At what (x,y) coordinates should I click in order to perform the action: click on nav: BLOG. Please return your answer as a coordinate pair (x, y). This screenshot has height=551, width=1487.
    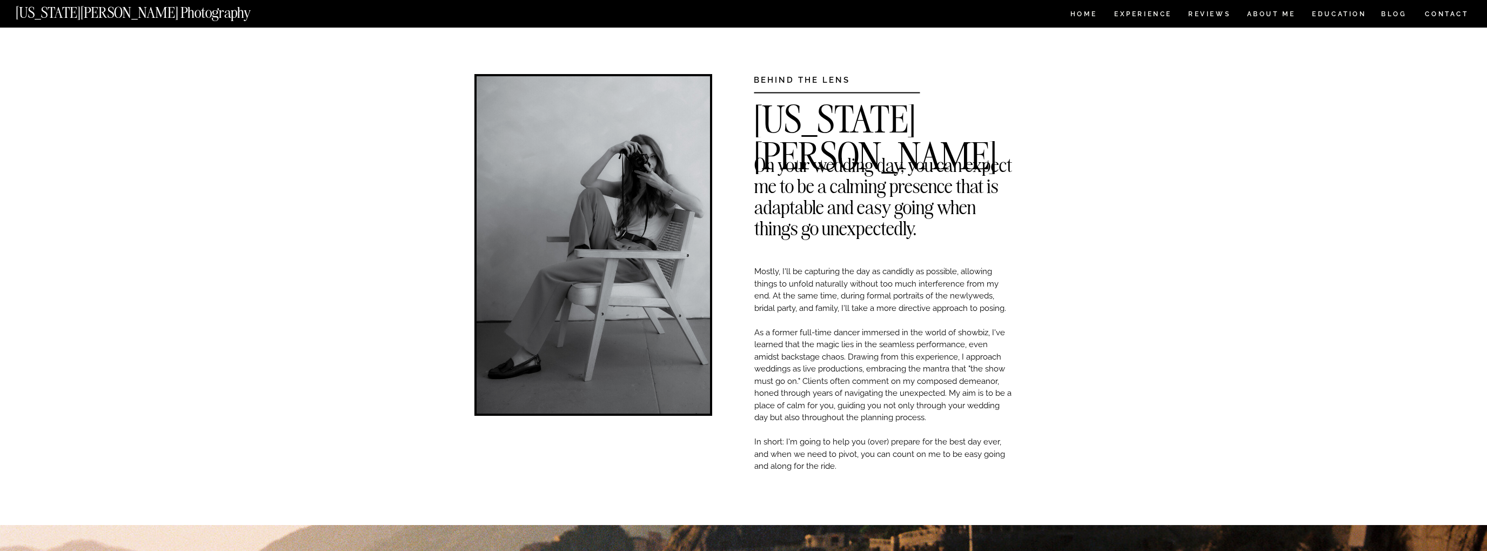
    Looking at the image, I should click on (1395, 15).